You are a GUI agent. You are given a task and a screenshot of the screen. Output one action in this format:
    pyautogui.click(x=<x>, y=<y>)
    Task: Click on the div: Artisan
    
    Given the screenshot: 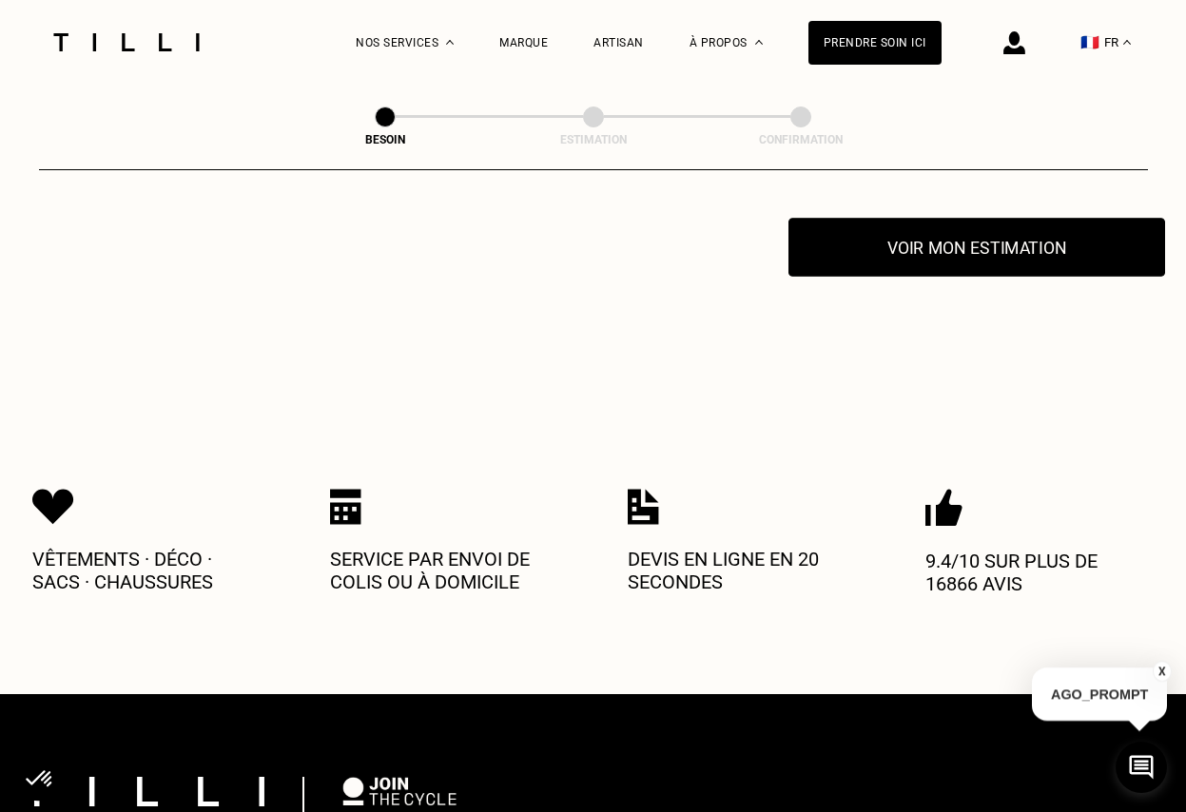 What is the action you would take?
    pyautogui.click(x=618, y=43)
    